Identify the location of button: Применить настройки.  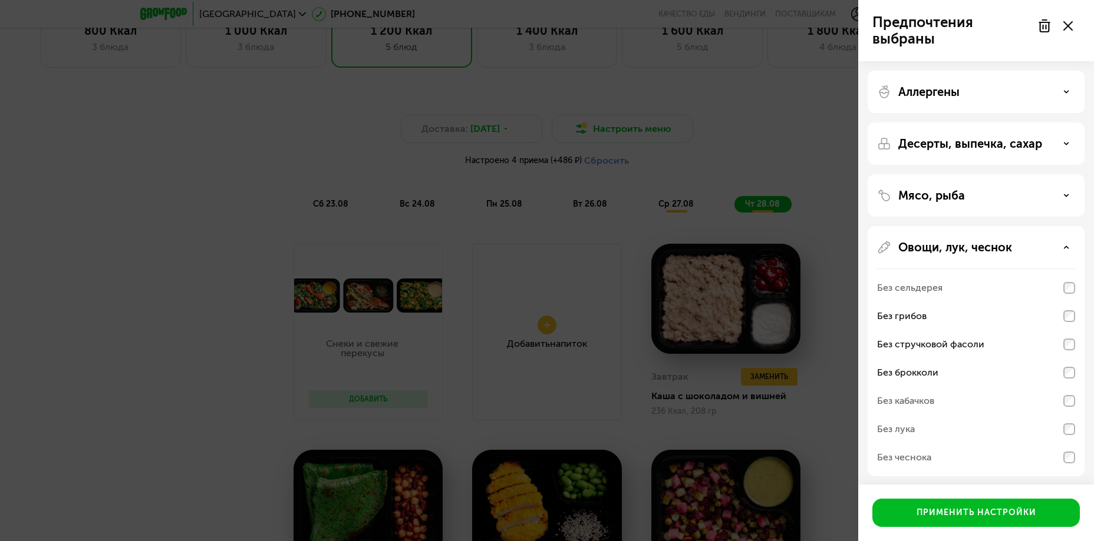
(976, 513).